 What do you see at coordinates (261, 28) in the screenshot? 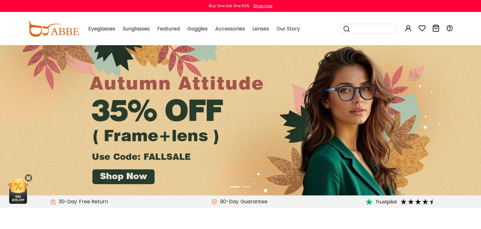
I see `span: Lenses` at bounding box center [261, 28].